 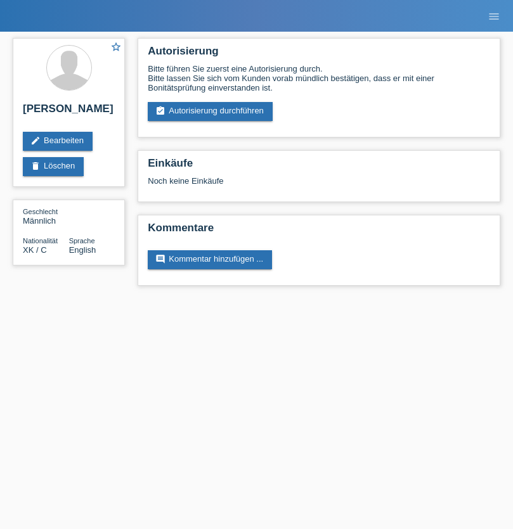 What do you see at coordinates (319, 186) in the screenshot?
I see `div: Noch keine Einkäufe` at bounding box center [319, 186].